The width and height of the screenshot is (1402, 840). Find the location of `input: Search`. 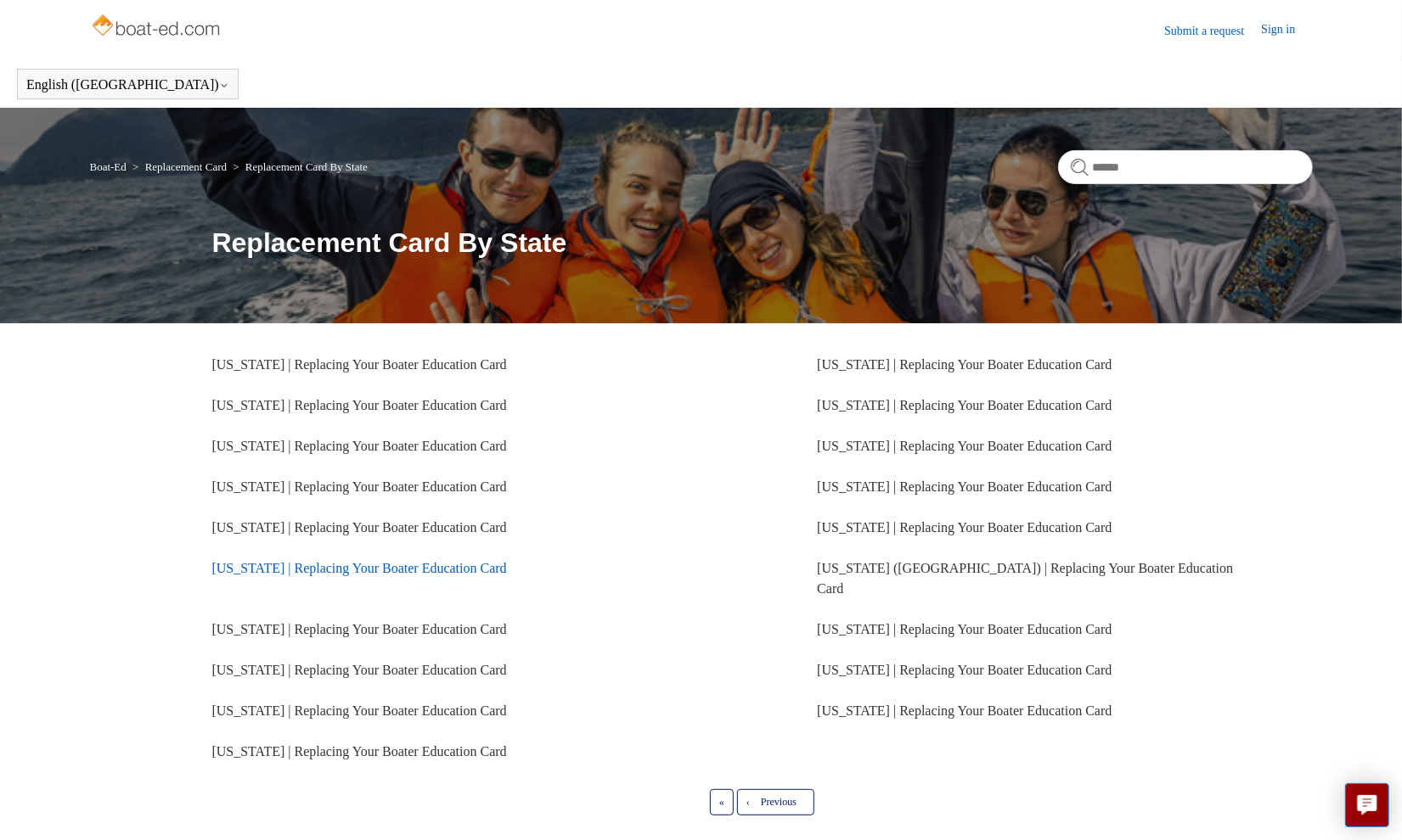

input: Search is located at coordinates (1186, 167).